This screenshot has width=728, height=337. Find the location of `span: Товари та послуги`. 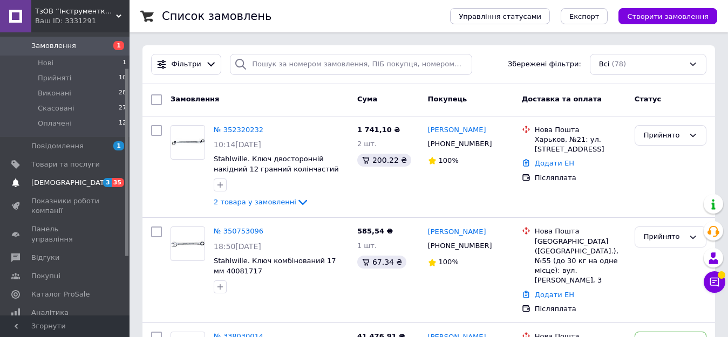

span: Товари та послуги is located at coordinates (65, 165).